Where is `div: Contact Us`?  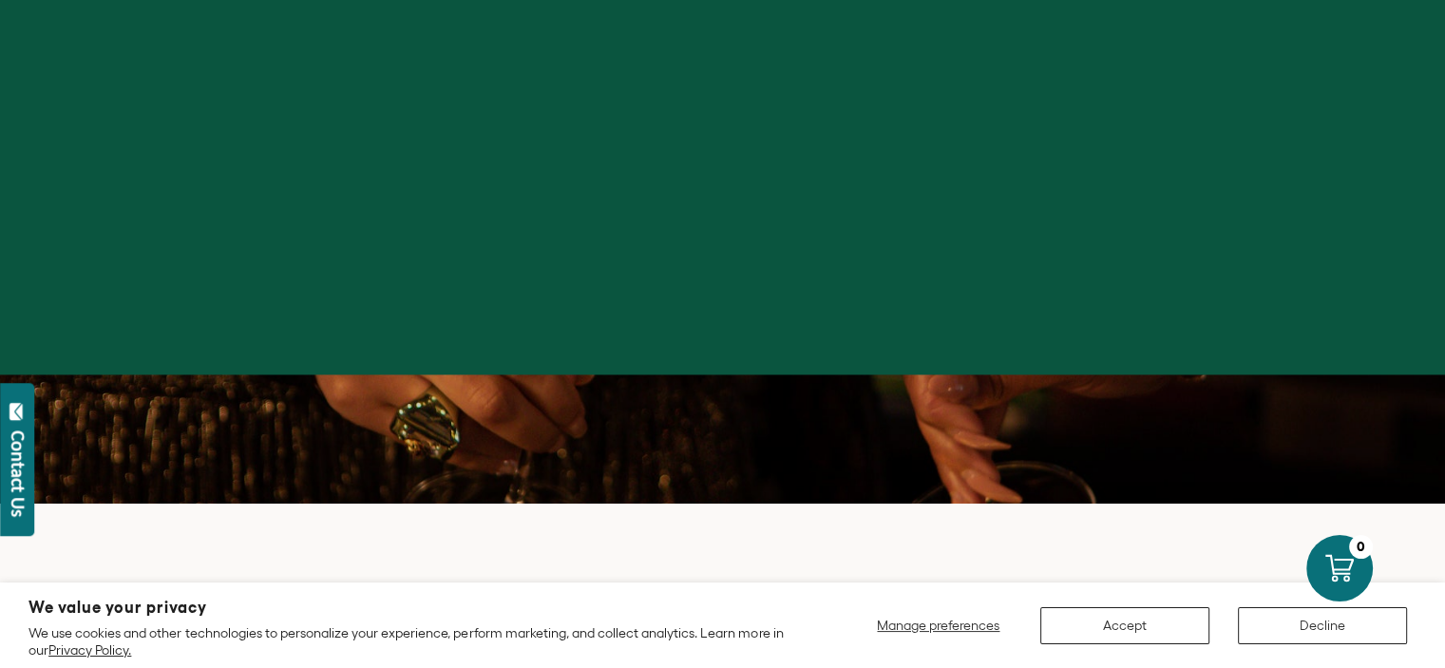 div: Contact Us is located at coordinates (18, 473).